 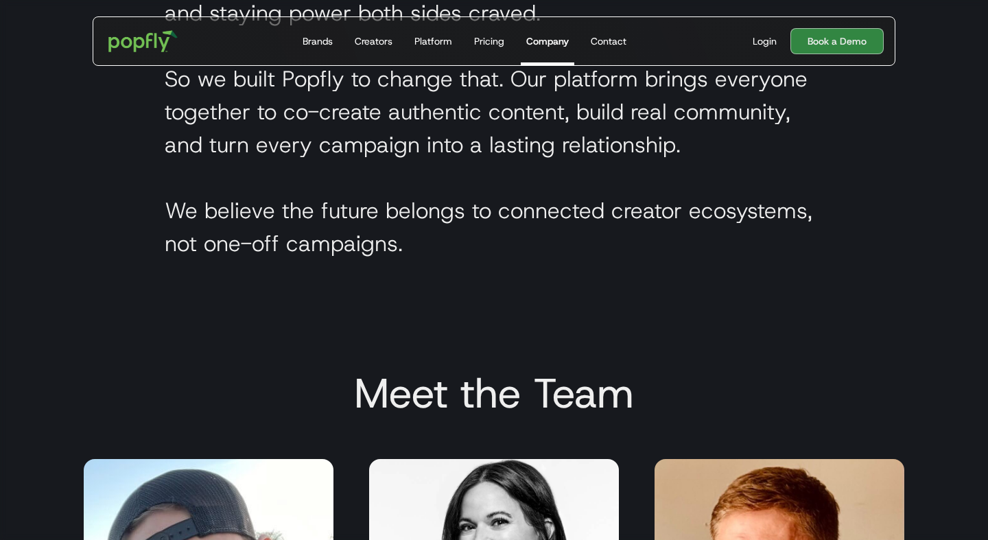 I want to click on a: Contact, so click(x=609, y=41).